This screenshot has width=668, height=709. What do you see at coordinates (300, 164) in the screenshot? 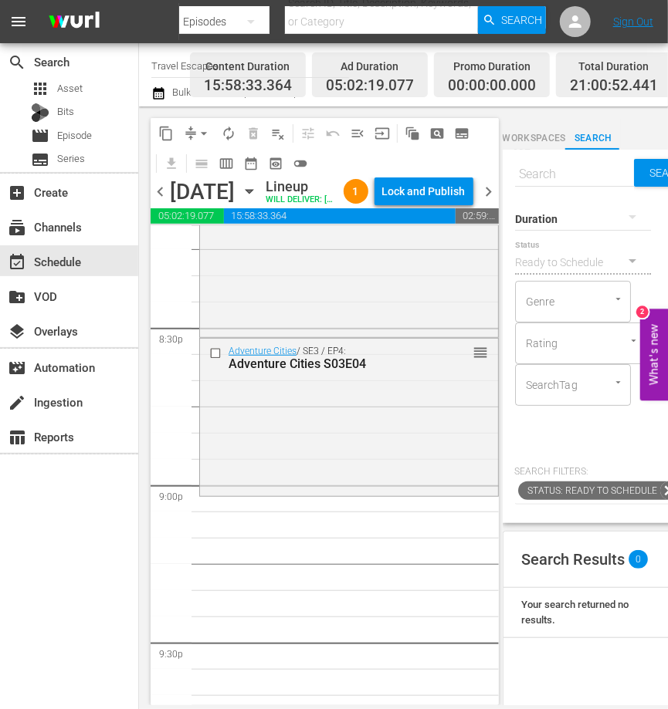
I see `span: 24 hours Lineup View is OFF` at bounding box center [300, 164].